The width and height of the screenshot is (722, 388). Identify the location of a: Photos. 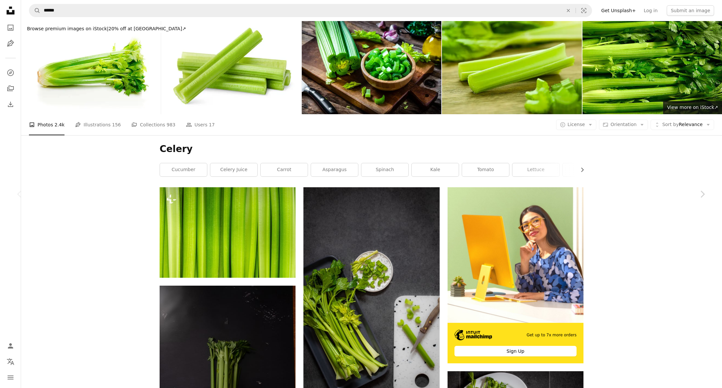
(11, 28).